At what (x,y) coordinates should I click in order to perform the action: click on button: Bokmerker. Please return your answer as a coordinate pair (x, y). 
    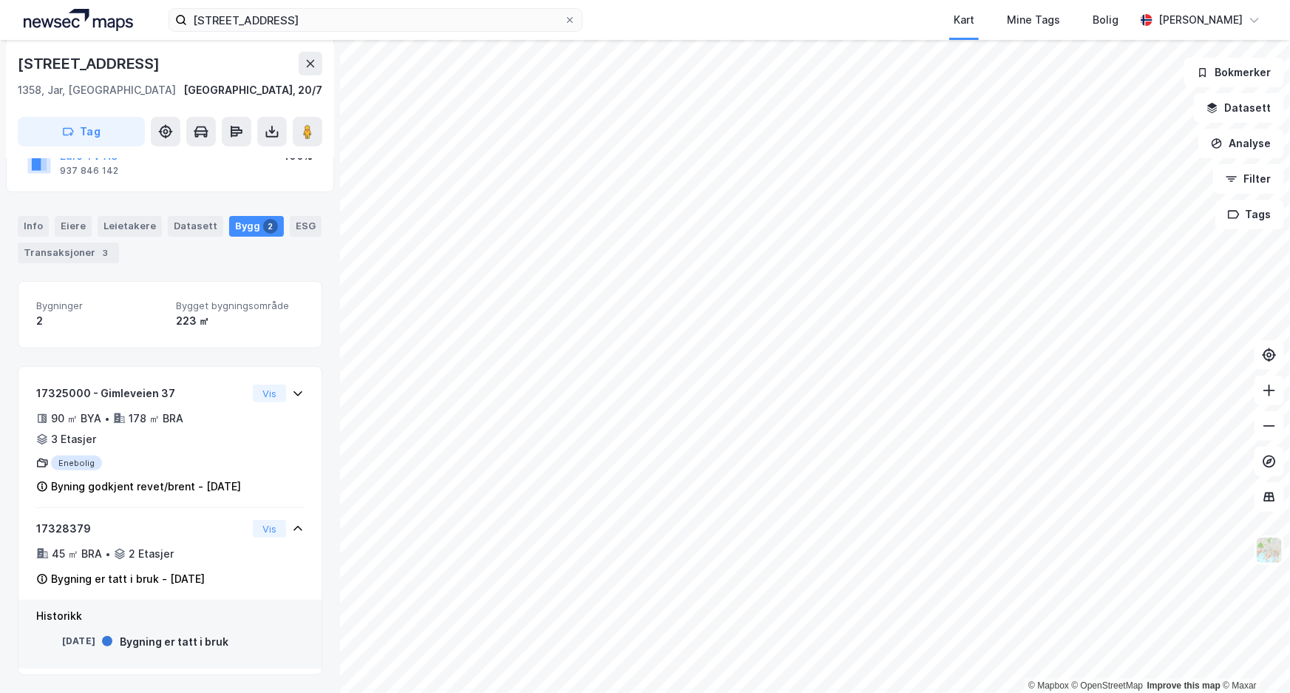
    Looking at the image, I should click on (1234, 72).